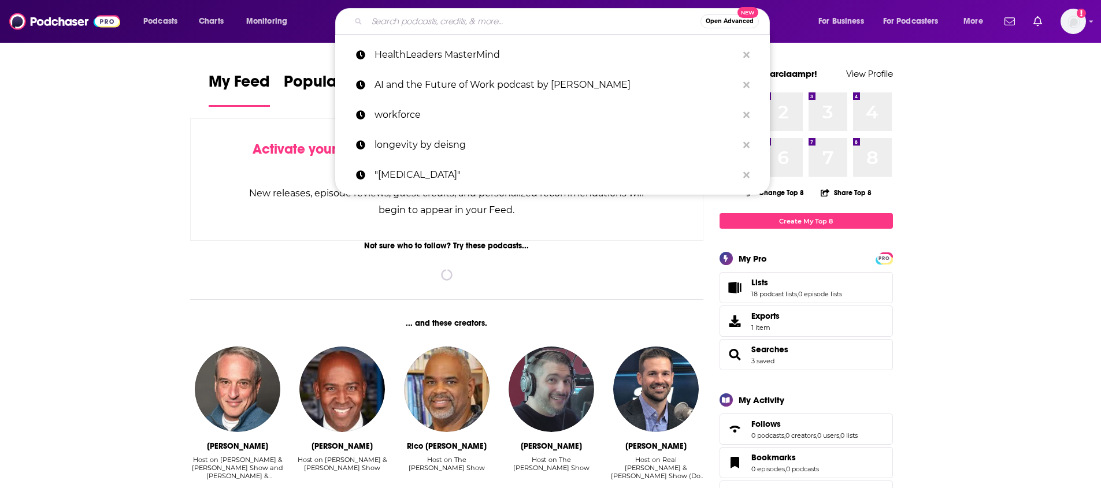 The height and width of the screenshot is (488, 1101). What do you see at coordinates (768, 469) in the screenshot?
I see `a: 0 episodes` at bounding box center [768, 469].